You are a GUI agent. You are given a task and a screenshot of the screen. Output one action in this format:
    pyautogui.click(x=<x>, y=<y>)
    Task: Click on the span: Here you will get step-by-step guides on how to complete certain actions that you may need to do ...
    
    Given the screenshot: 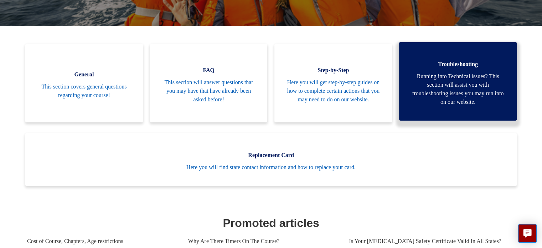 What is the action you would take?
    pyautogui.click(x=333, y=91)
    